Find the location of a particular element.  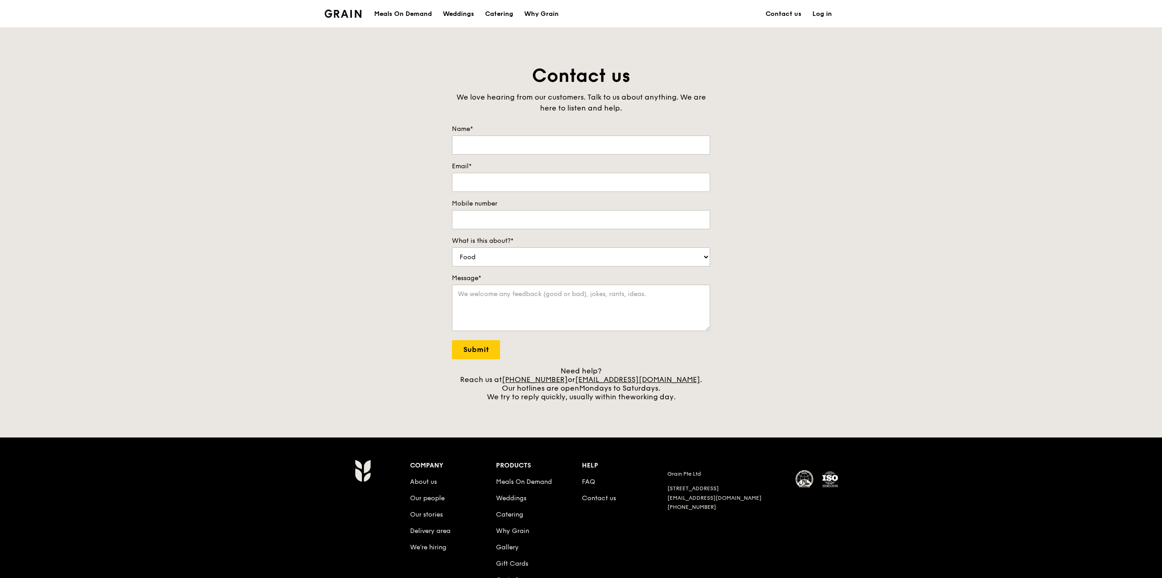

img: ISO Certified is located at coordinates (830, 479).